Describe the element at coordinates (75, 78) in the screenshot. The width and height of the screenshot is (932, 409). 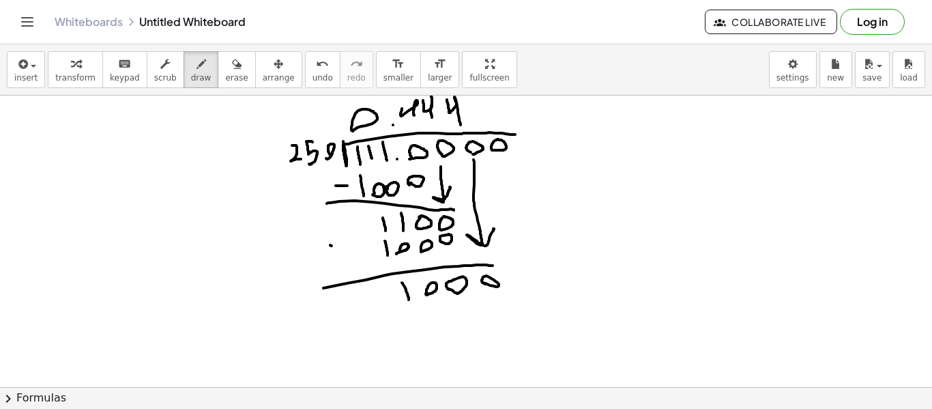
I see `span: transform` at that location.